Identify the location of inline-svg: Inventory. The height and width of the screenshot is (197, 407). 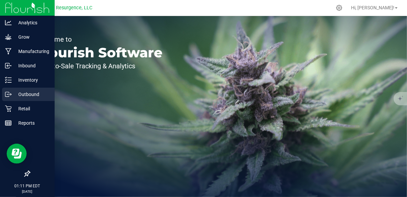
(8, 80).